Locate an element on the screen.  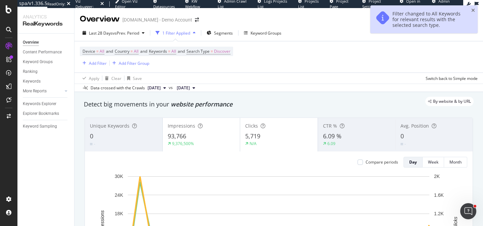
div: Compare periods is located at coordinates (381, 162).